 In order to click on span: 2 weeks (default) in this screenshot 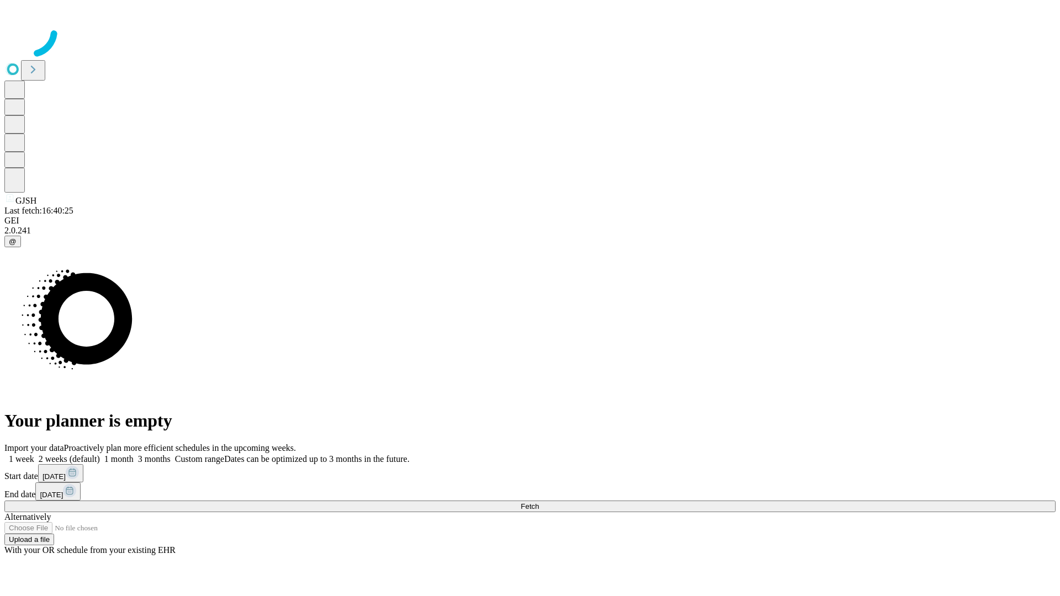, I will do `click(69, 459)`.